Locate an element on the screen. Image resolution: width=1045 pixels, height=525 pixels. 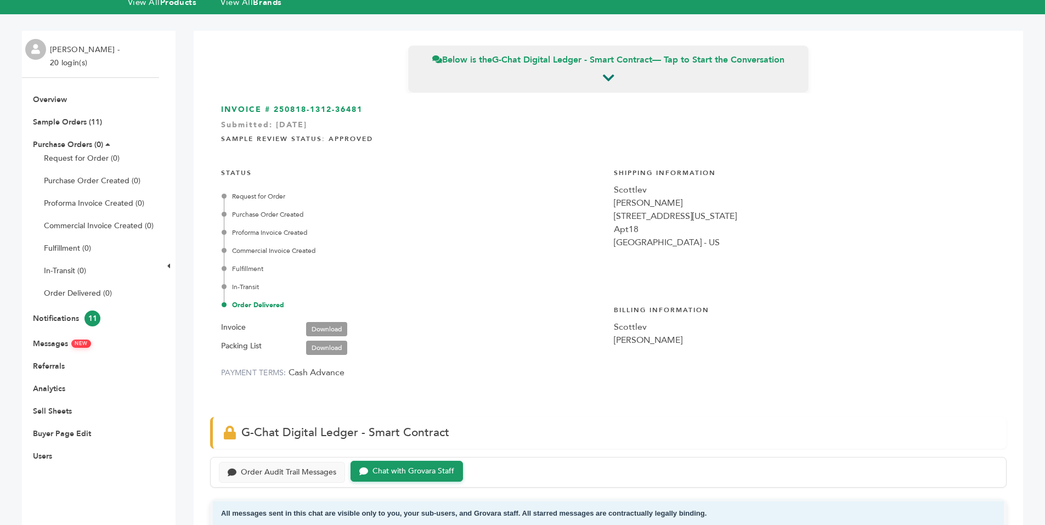
h4: Shipping Information is located at coordinates (804, 172).